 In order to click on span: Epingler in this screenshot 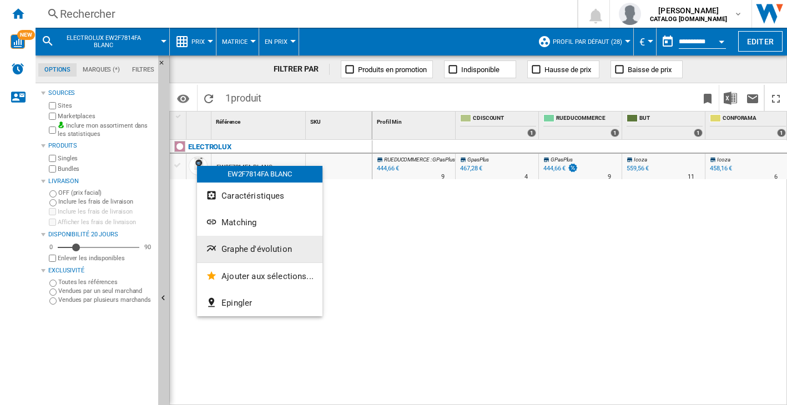, I will do `click(236, 303)`.